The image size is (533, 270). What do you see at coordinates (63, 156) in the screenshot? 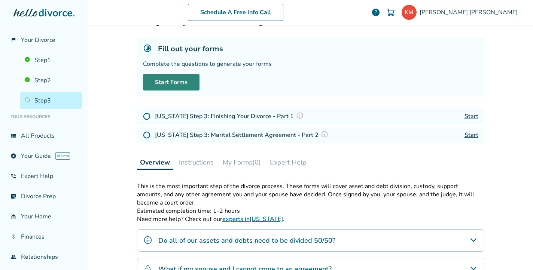
I see `span: AI beta` at bounding box center [63, 156].